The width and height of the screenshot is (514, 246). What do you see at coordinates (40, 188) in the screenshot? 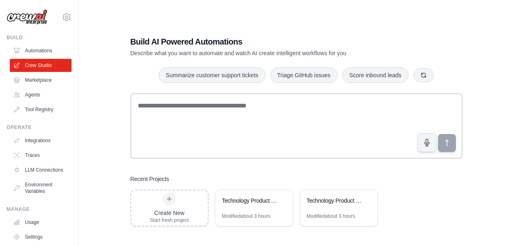
I see `a: Environment Variables` at bounding box center [40, 188].